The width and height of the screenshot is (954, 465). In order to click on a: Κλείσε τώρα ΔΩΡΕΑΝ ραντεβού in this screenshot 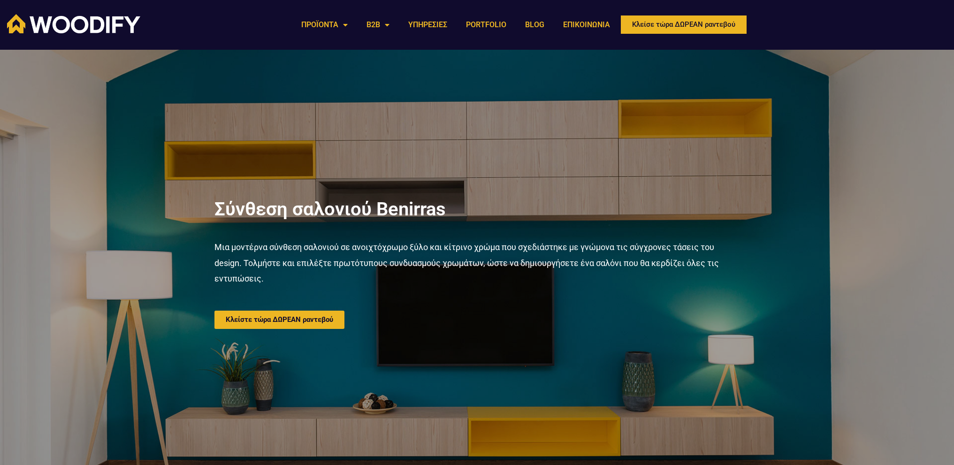, I will do `click(684, 24)`.